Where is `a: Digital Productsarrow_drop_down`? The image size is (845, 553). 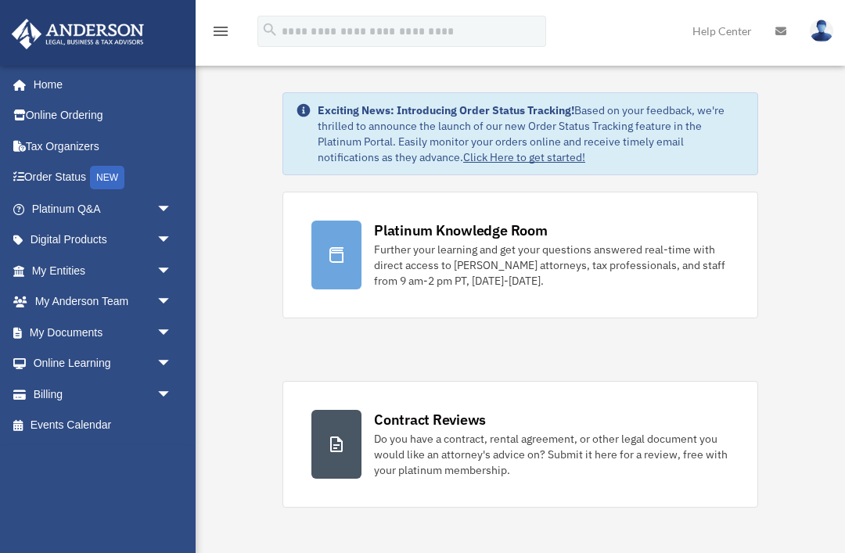 a: Digital Productsarrow_drop_down is located at coordinates (103, 240).